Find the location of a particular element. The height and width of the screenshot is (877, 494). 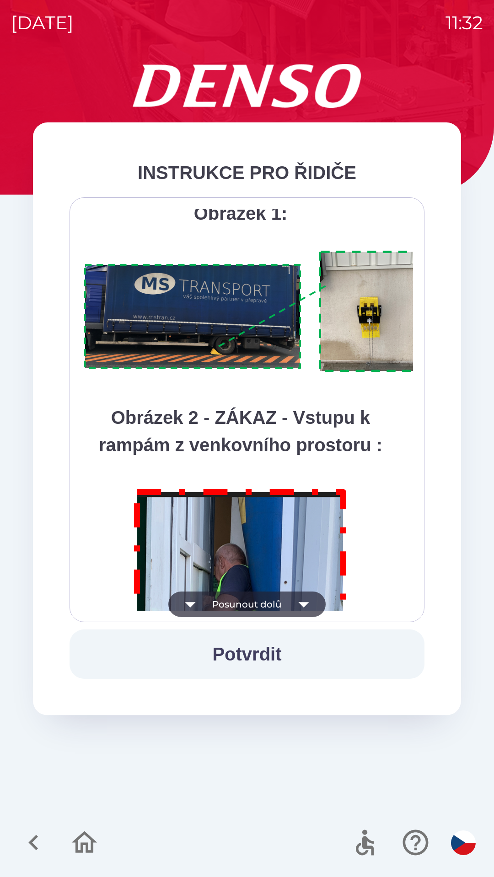

button: Potvrdit is located at coordinates (247, 654).